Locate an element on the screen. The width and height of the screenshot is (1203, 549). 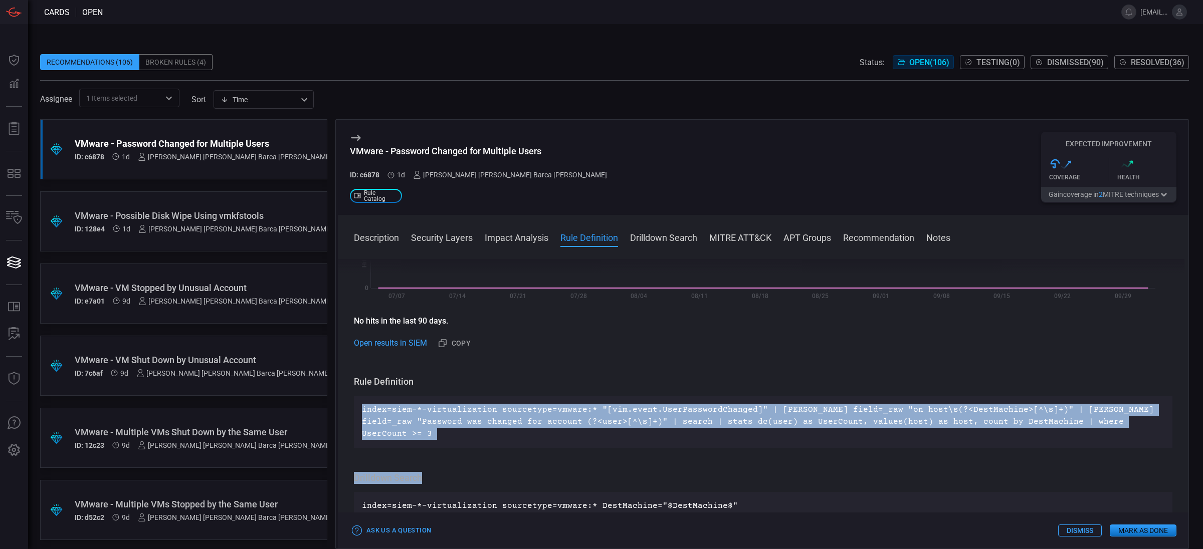
button: Notes is located at coordinates (938, 237).